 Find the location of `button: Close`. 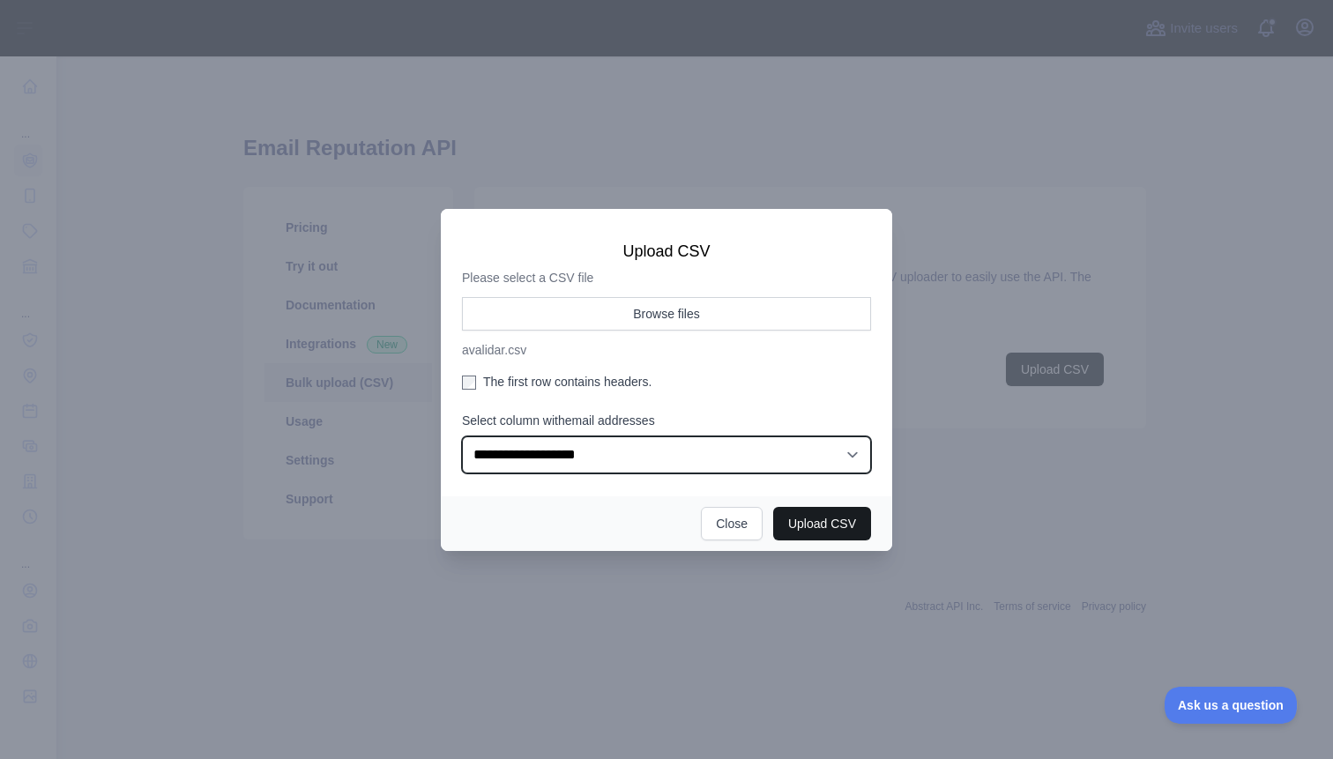

button: Close is located at coordinates (732, 524).